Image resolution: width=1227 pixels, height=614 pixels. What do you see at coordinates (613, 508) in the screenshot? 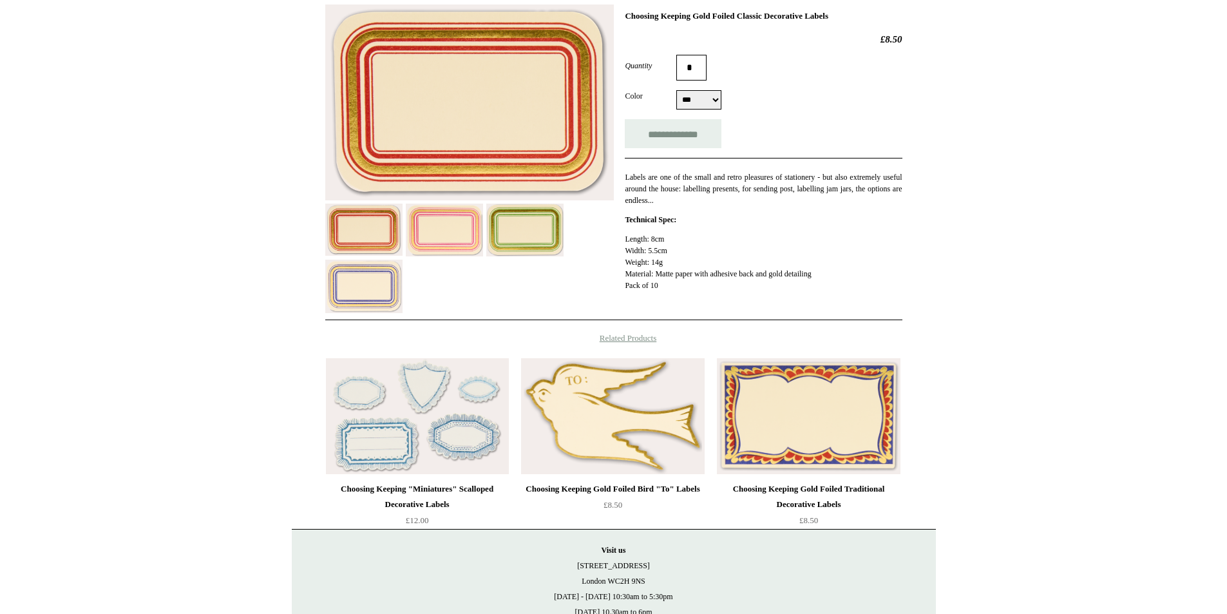
I see `a: Choosing Keeping Gold Foiled Bird "To" Labels £8.50` at bounding box center [613, 508].